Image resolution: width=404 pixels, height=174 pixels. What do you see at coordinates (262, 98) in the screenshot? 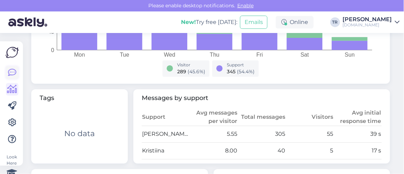
I see `span: Messages by support` at bounding box center [262, 98].